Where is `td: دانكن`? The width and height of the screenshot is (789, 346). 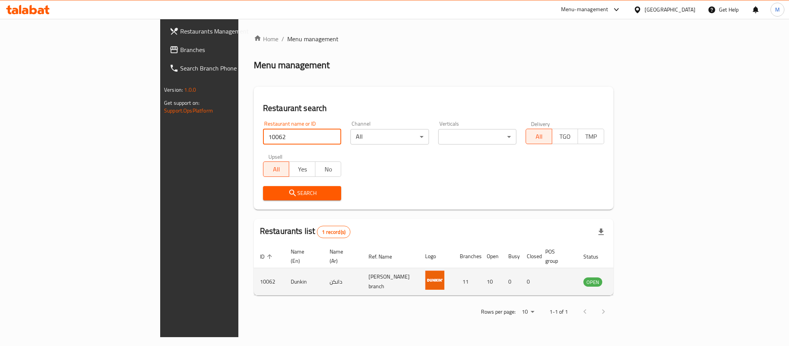
td: دانكن is located at coordinates (343, 281).